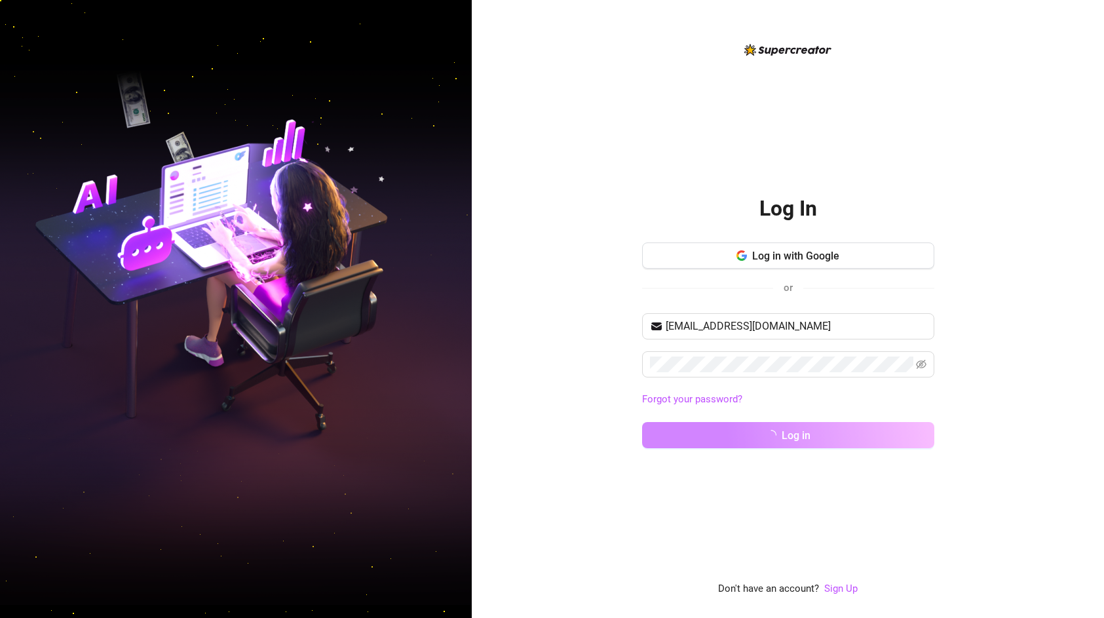 The width and height of the screenshot is (1104, 618). Describe the element at coordinates (788, 256) in the screenshot. I see `button: Log in with Google` at that location.